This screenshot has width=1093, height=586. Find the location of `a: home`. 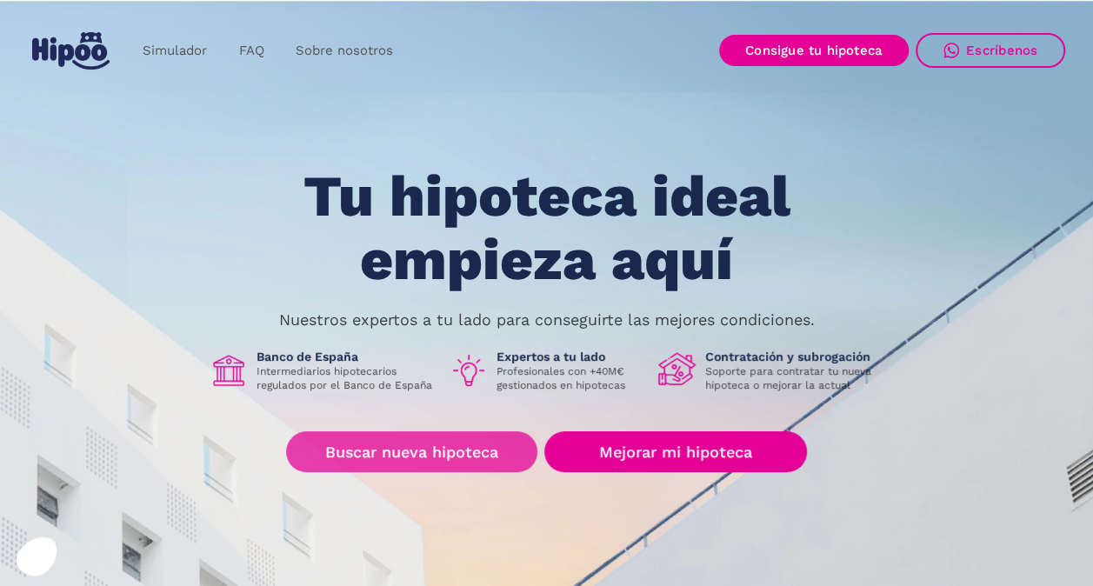

a: home is located at coordinates (70, 50).